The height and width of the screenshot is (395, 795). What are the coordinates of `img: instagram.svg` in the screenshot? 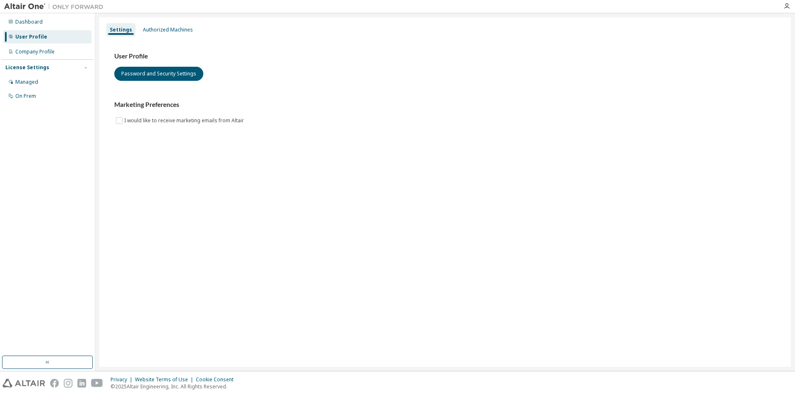 It's located at (68, 383).